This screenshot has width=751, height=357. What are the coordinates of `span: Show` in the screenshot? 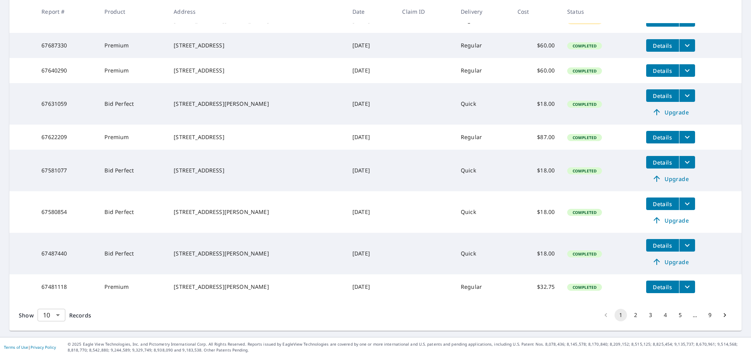 It's located at (26, 315).